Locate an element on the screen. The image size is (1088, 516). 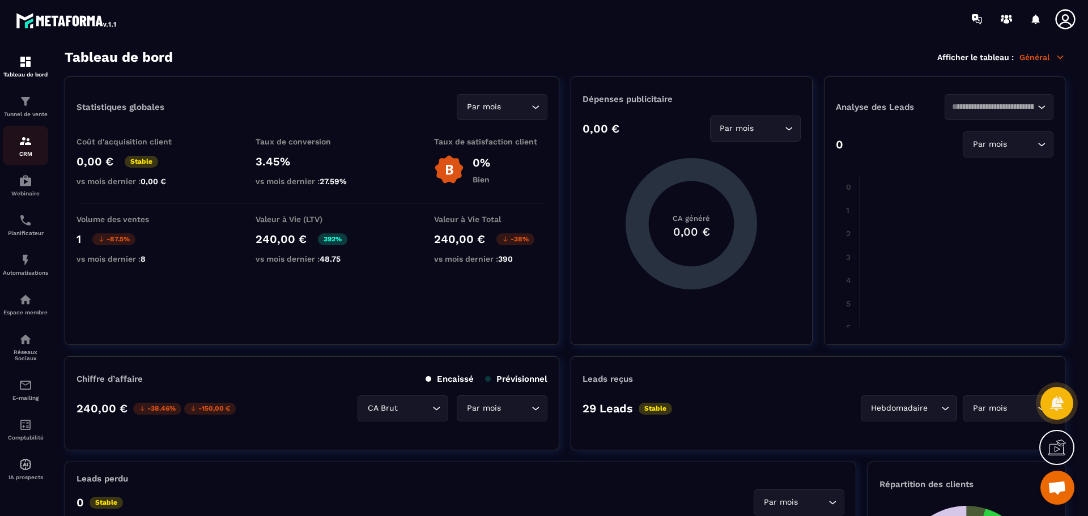
img: website_grey.svg is located at coordinates (23, 34).